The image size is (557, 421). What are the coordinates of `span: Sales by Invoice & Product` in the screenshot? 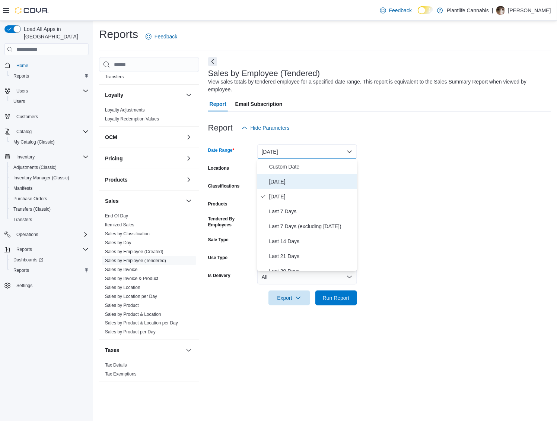 It's located at (132, 278).